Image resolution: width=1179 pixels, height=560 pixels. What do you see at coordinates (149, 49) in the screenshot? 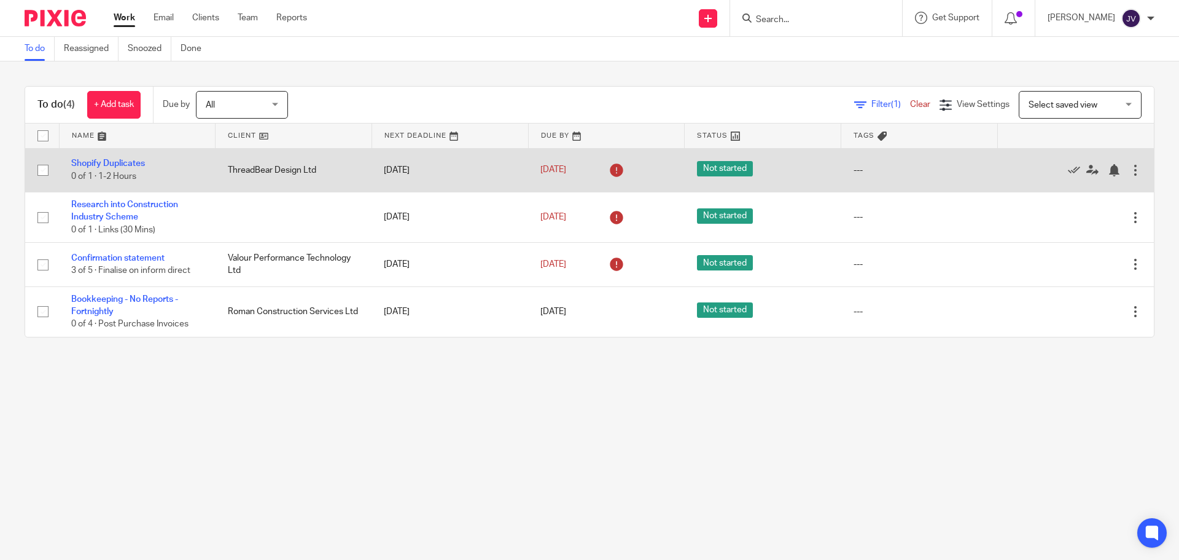
I see `a: Snoozed` at bounding box center [149, 49].